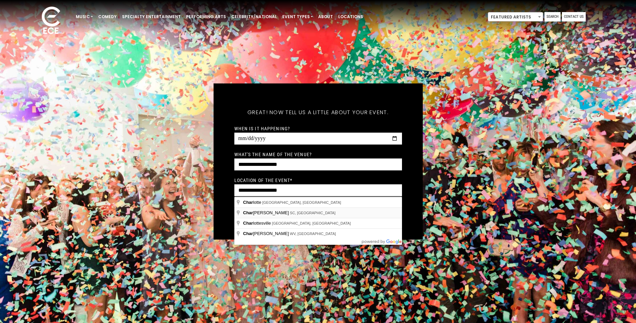 The height and width of the screenshot is (323, 636). Describe the element at coordinates (258, 223) in the screenshot. I see `span: lottesville` at that location.